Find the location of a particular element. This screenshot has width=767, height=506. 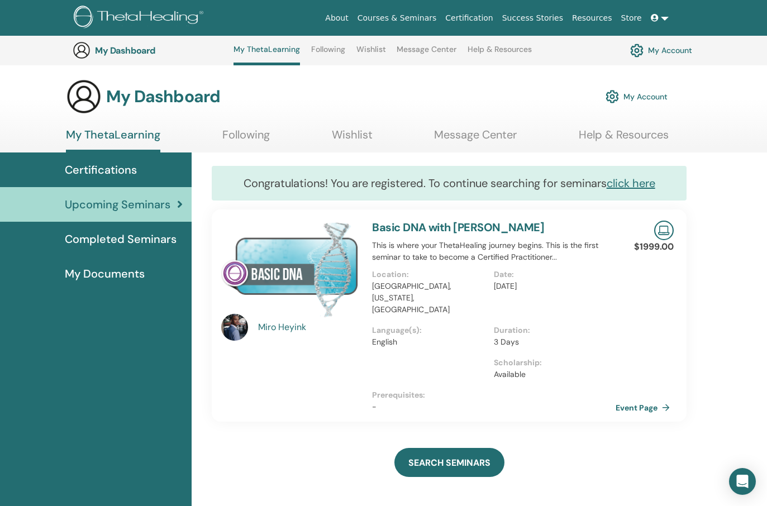

p: $1999.00 is located at coordinates (654, 247).